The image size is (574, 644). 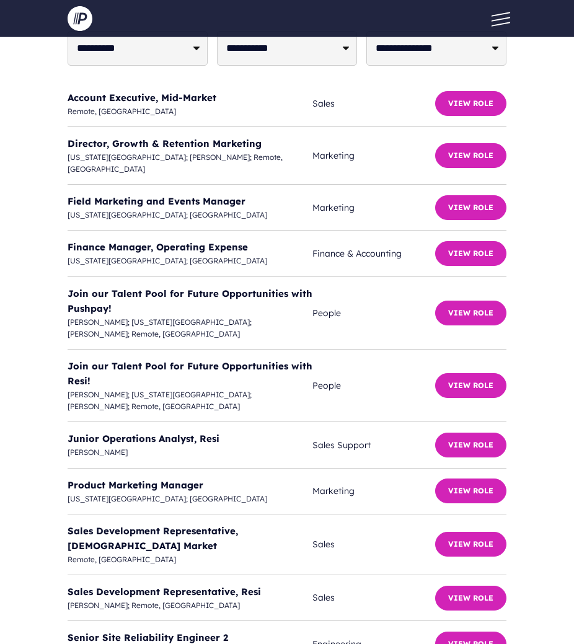 What do you see at coordinates (374, 253) in the screenshot?
I see `span: Finance & Accounting` at bounding box center [374, 253].